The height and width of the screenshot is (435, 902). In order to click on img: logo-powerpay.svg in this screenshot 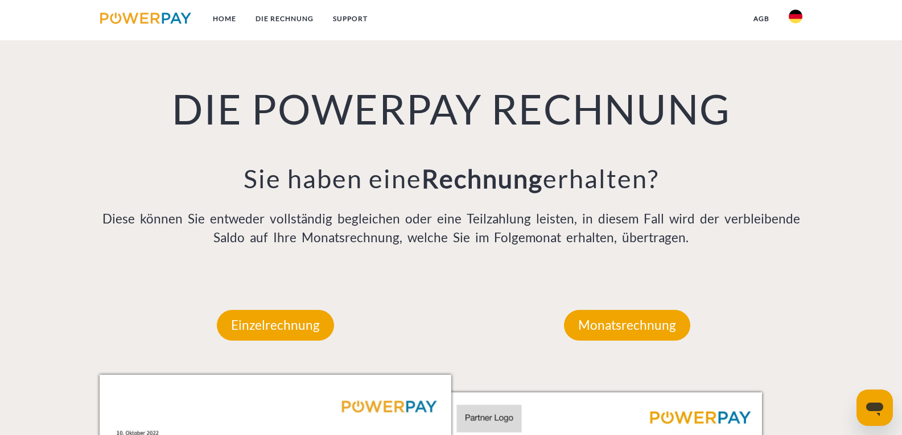, I will do `click(146, 18)`.